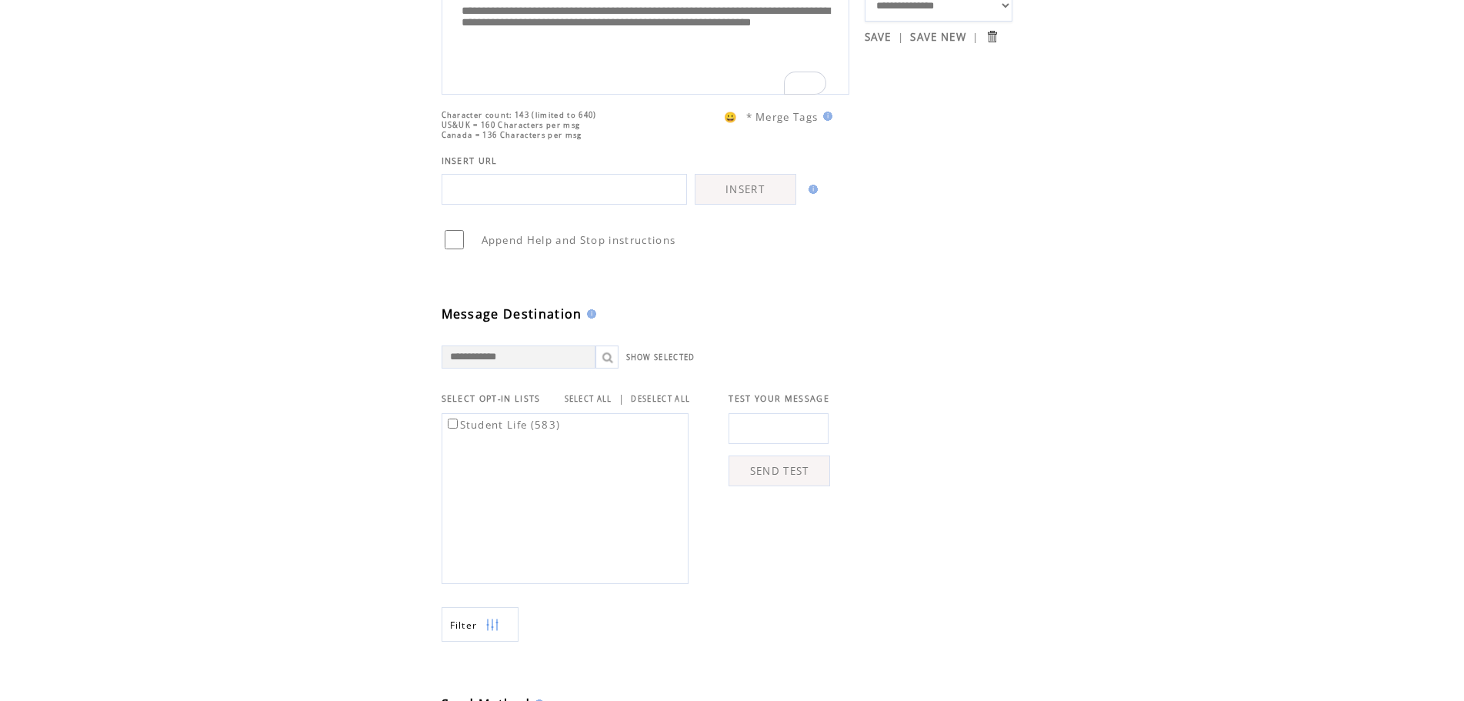  What do you see at coordinates (511, 125) in the screenshot?
I see `span: US&UK = 160 Characters per msg` at bounding box center [511, 125].